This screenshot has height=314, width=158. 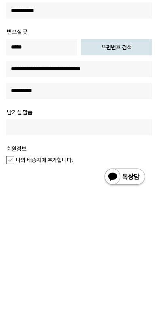 What do you see at coordinates (17, 147) in the screenshot?
I see `span: 받으실 곳` at bounding box center [17, 147].